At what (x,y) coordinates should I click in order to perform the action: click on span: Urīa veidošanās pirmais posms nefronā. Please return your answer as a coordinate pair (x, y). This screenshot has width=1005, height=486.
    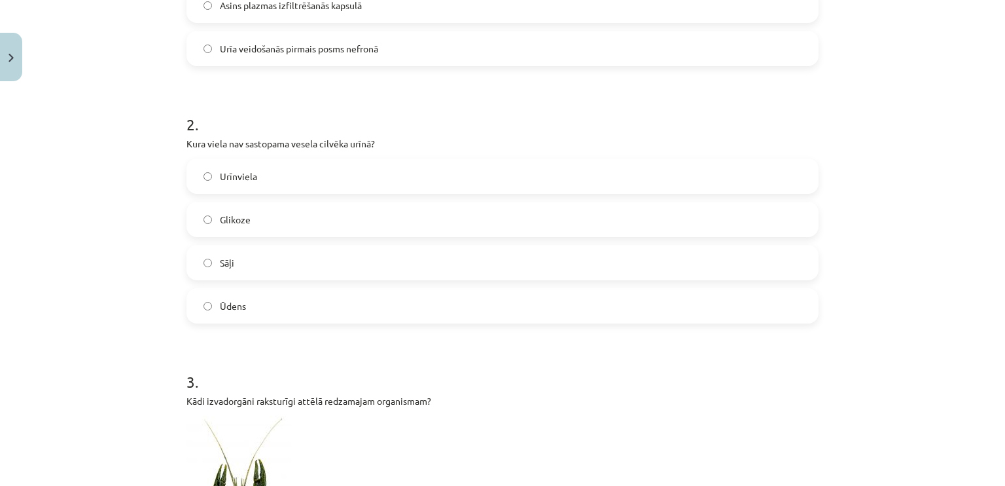
    Looking at the image, I should click on (299, 48).